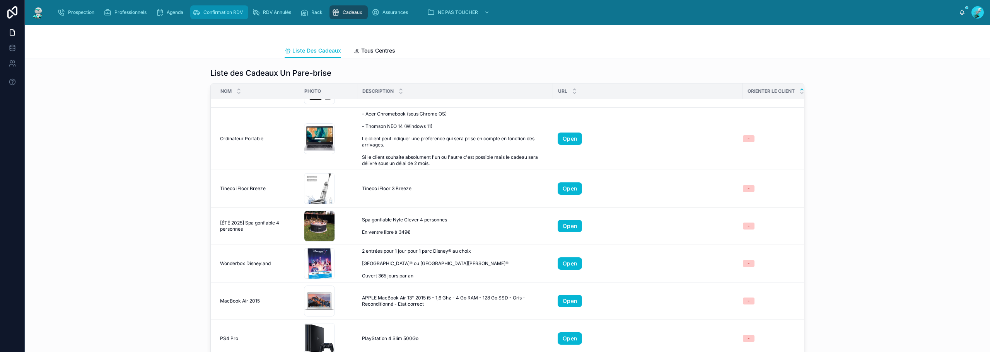 This screenshot has width=990, height=352. What do you see at coordinates (271, 73) in the screenshot?
I see `h1: Liste des Cadeaux Un Pare-brise` at bounding box center [271, 73].